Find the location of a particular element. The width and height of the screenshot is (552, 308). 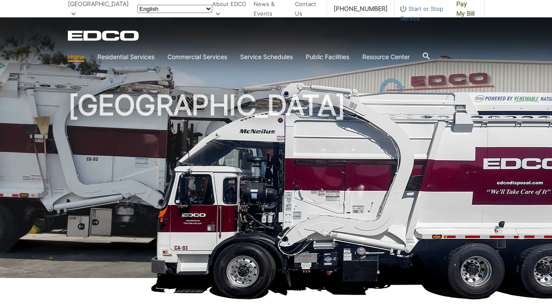

a: Commercial Services is located at coordinates (197, 57).